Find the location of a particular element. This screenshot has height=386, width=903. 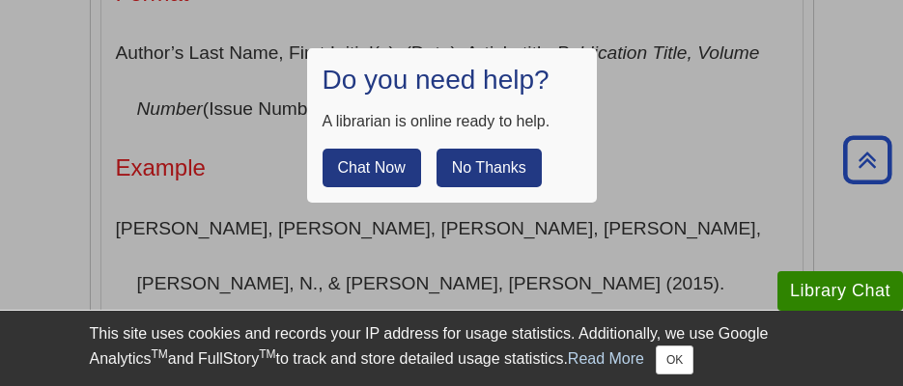

button: No Thanks is located at coordinates (488, 168).